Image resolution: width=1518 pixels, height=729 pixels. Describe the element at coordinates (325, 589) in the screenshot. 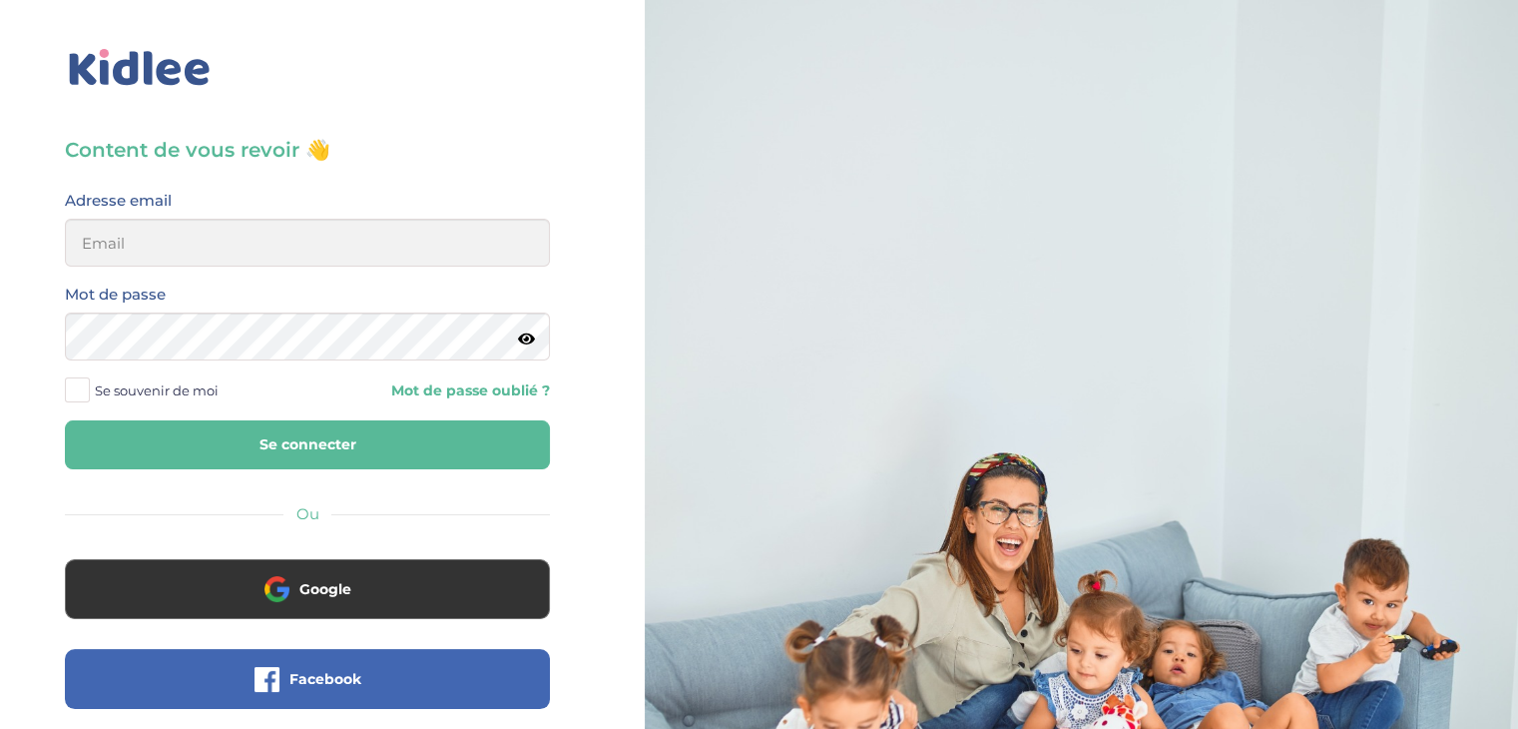

I see `span: Google` at that location.